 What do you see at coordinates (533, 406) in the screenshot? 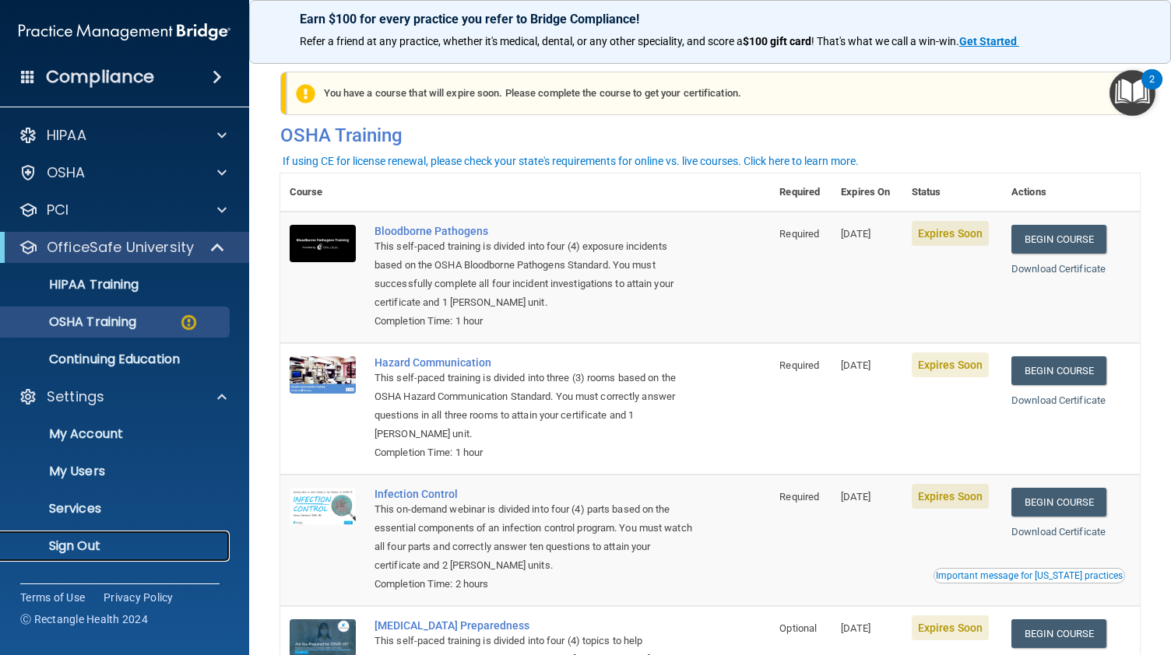
I see `div: This self-paced training is divided into three (3) rooms based on the OSHA Hazard Communication S...` at bounding box center [533, 406].